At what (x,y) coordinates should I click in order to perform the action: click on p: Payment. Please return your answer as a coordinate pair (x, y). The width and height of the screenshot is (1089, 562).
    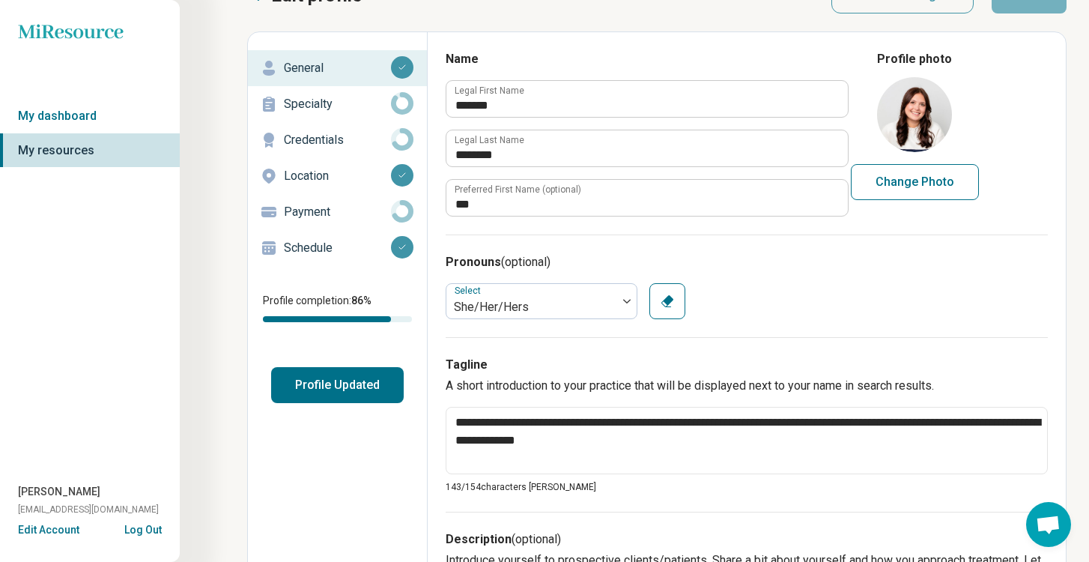
    Looking at the image, I should click on (337, 212).